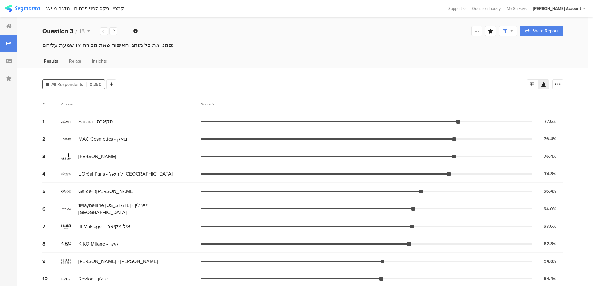 This screenshot has width=593, height=286. Describe the element at coordinates (103, 139) in the screenshot. I see `span: MAC Cosmetics - מאק` at that location.